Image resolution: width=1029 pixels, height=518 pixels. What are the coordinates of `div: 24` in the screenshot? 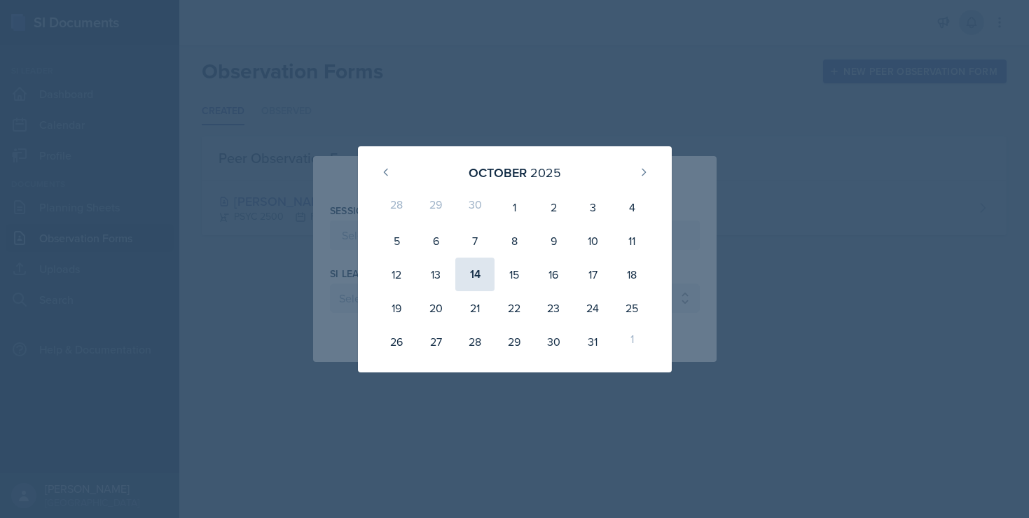 It's located at (593, 308).